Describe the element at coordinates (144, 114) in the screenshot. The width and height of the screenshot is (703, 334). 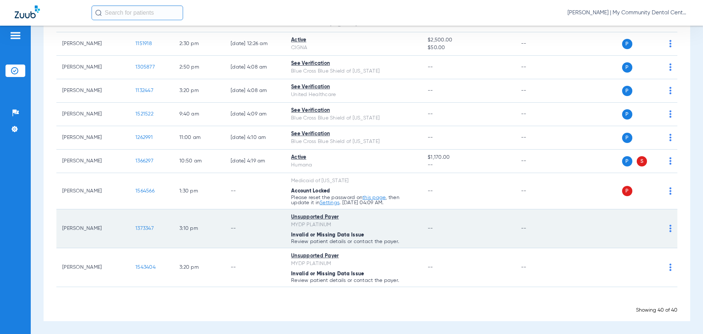
I see `span: 1521522` at that location.